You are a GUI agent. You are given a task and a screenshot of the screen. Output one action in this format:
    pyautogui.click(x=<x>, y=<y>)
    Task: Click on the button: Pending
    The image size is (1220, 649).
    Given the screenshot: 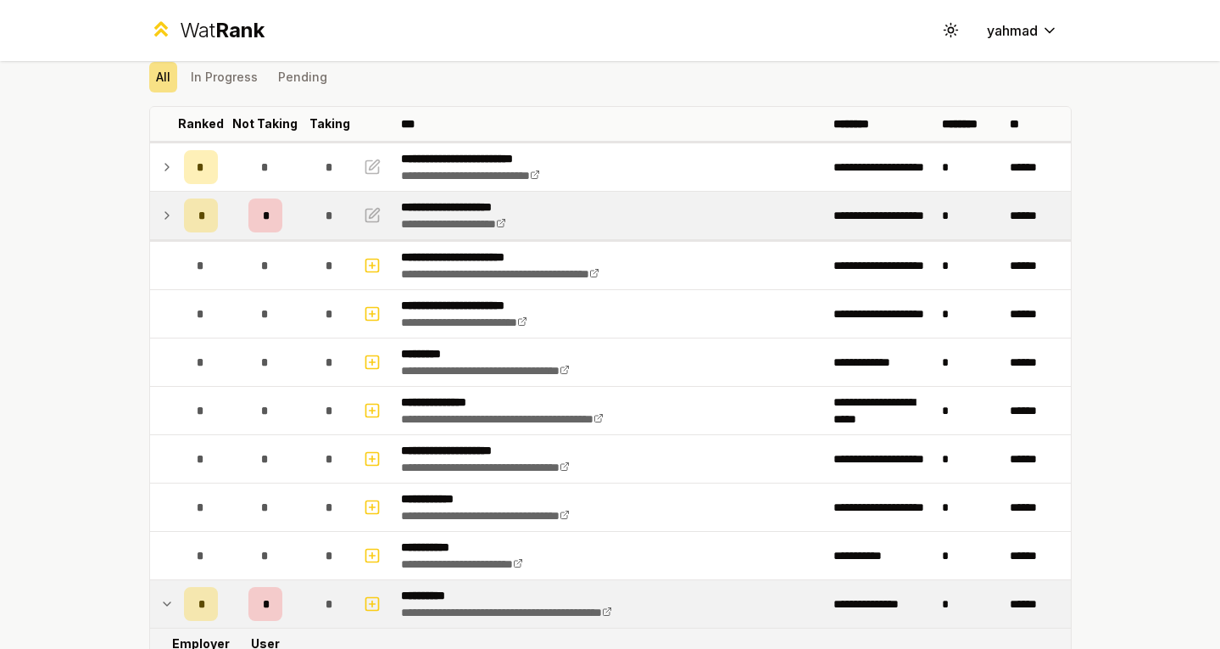 What is the action you would take?
    pyautogui.click(x=303, y=77)
    